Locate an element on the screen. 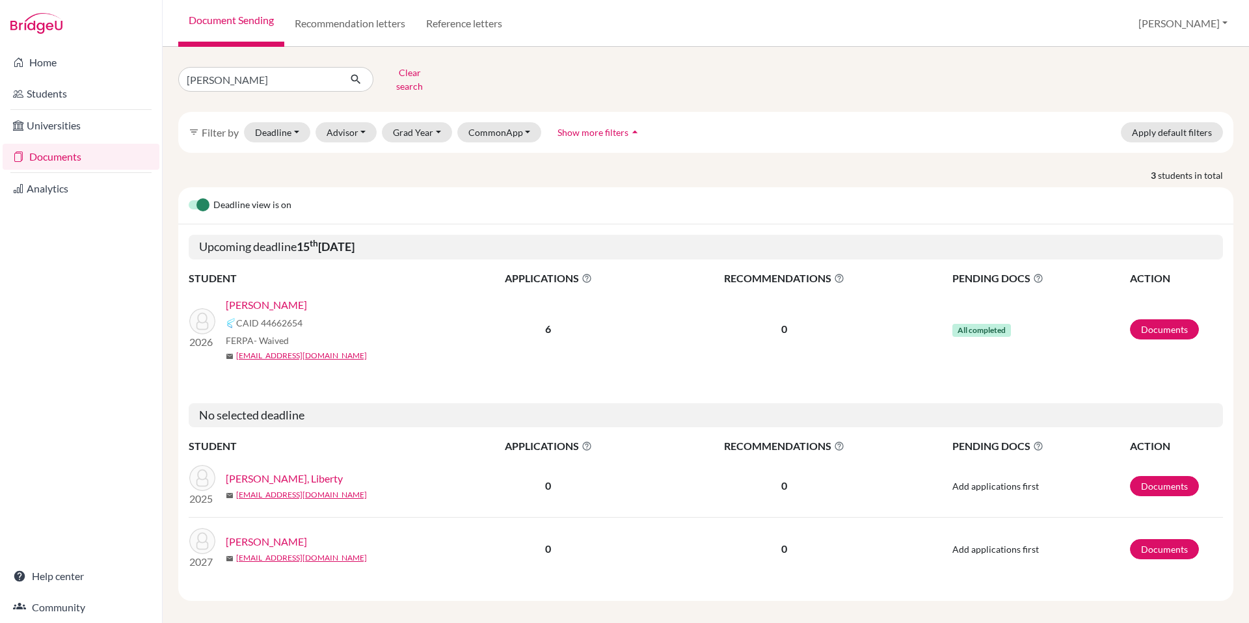  p: 2027 is located at coordinates (202, 562).